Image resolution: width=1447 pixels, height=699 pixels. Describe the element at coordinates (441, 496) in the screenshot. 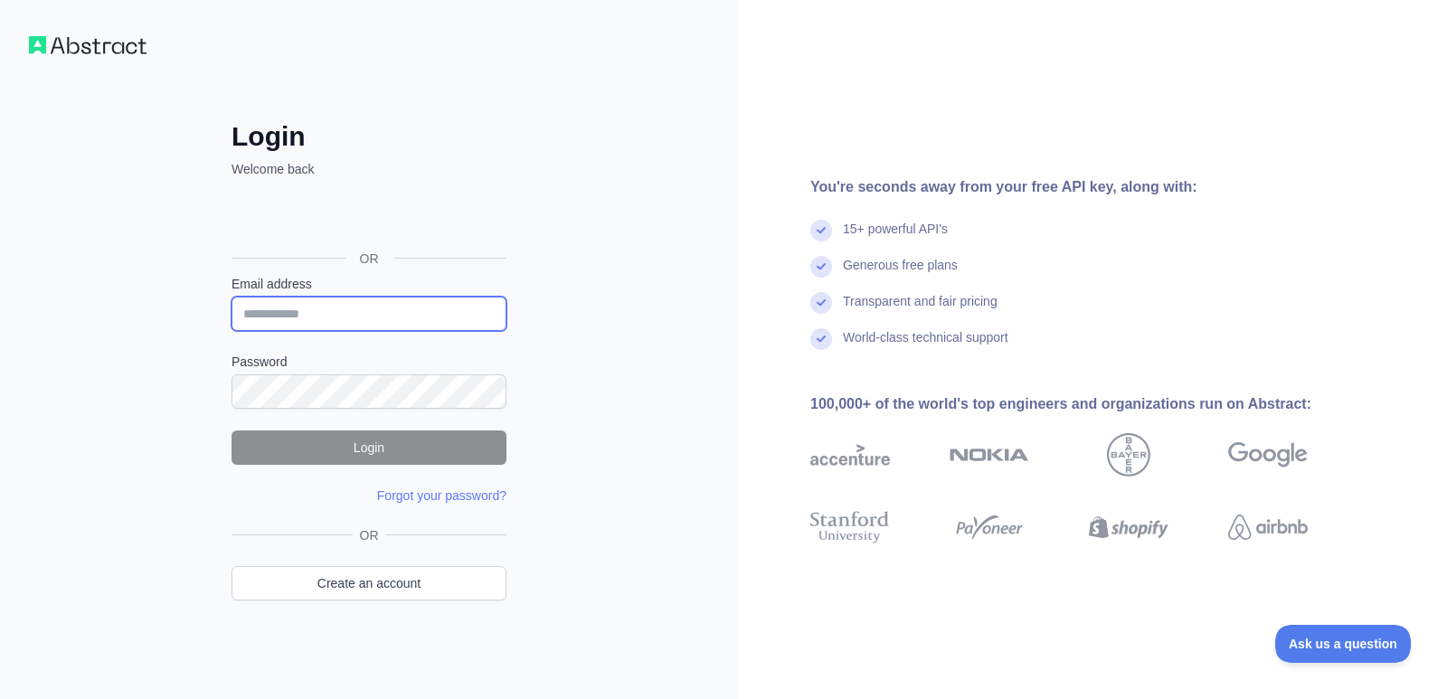

I see `a: Forgot your password?` at that location.